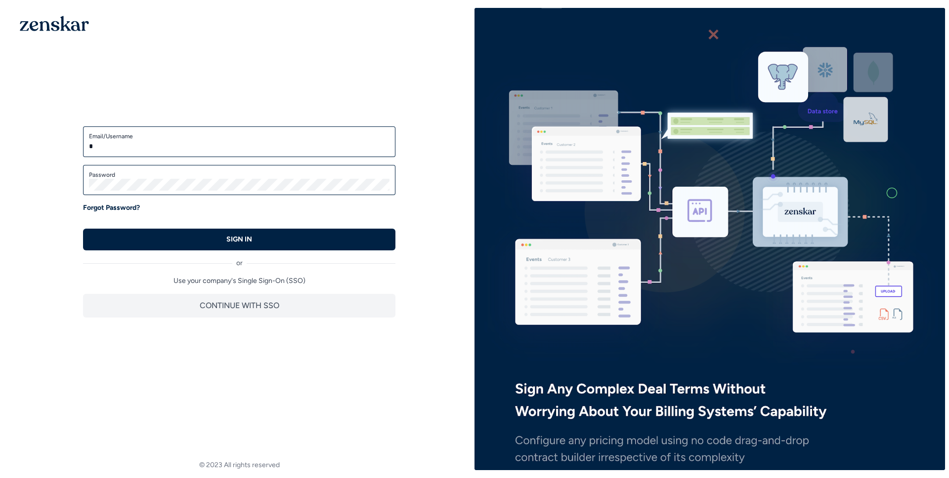 This screenshot has height=478, width=949. Describe the element at coordinates (239, 136) in the screenshot. I see `label: Email/Username` at that location.